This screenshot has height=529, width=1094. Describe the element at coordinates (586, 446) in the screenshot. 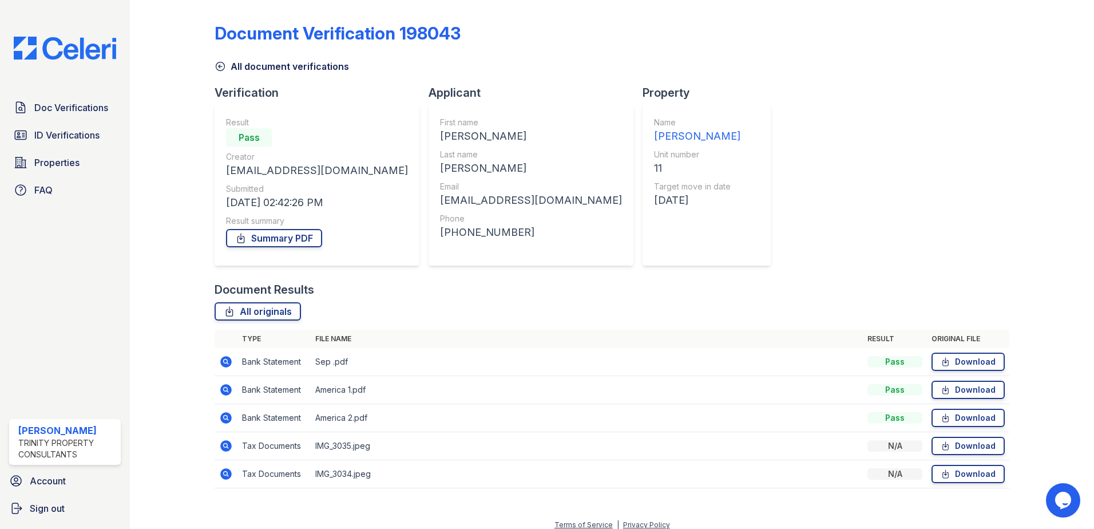

I see `td: IMG_3035.jpeg` at that location.